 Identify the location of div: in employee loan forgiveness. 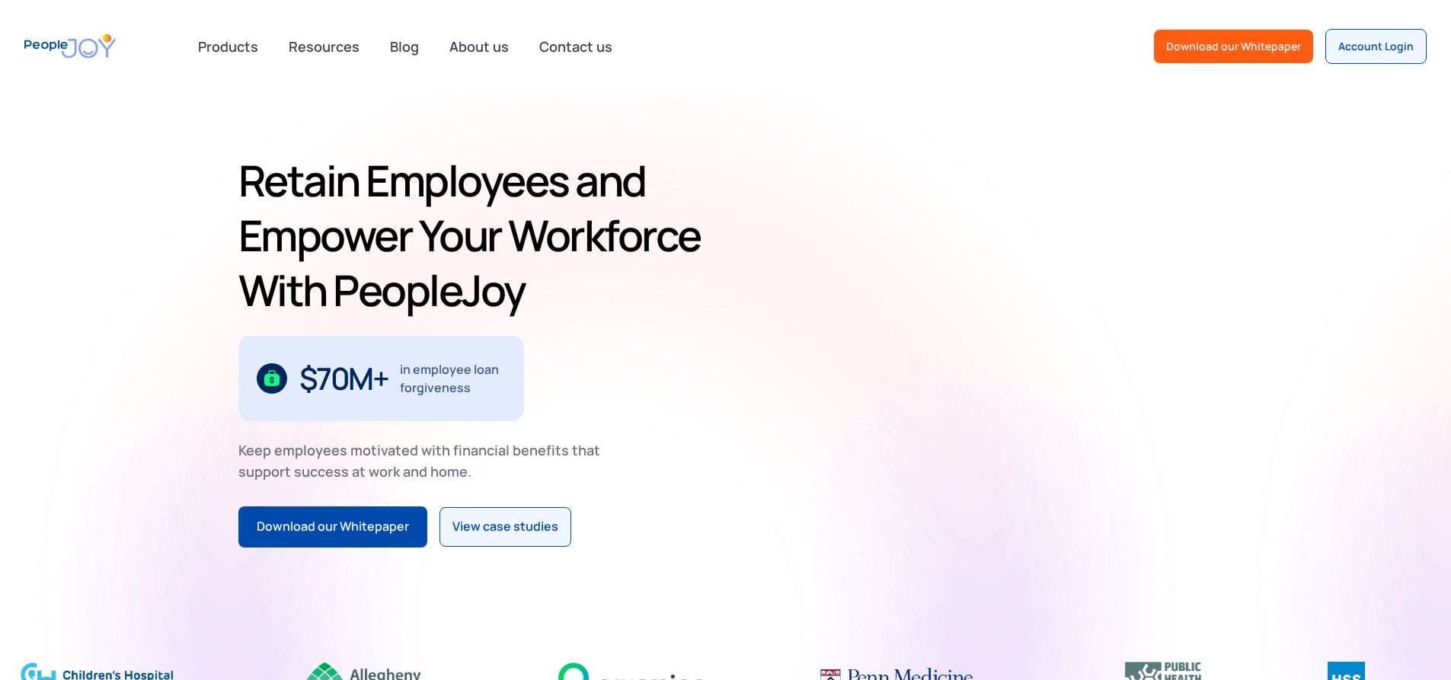
(452, 379).